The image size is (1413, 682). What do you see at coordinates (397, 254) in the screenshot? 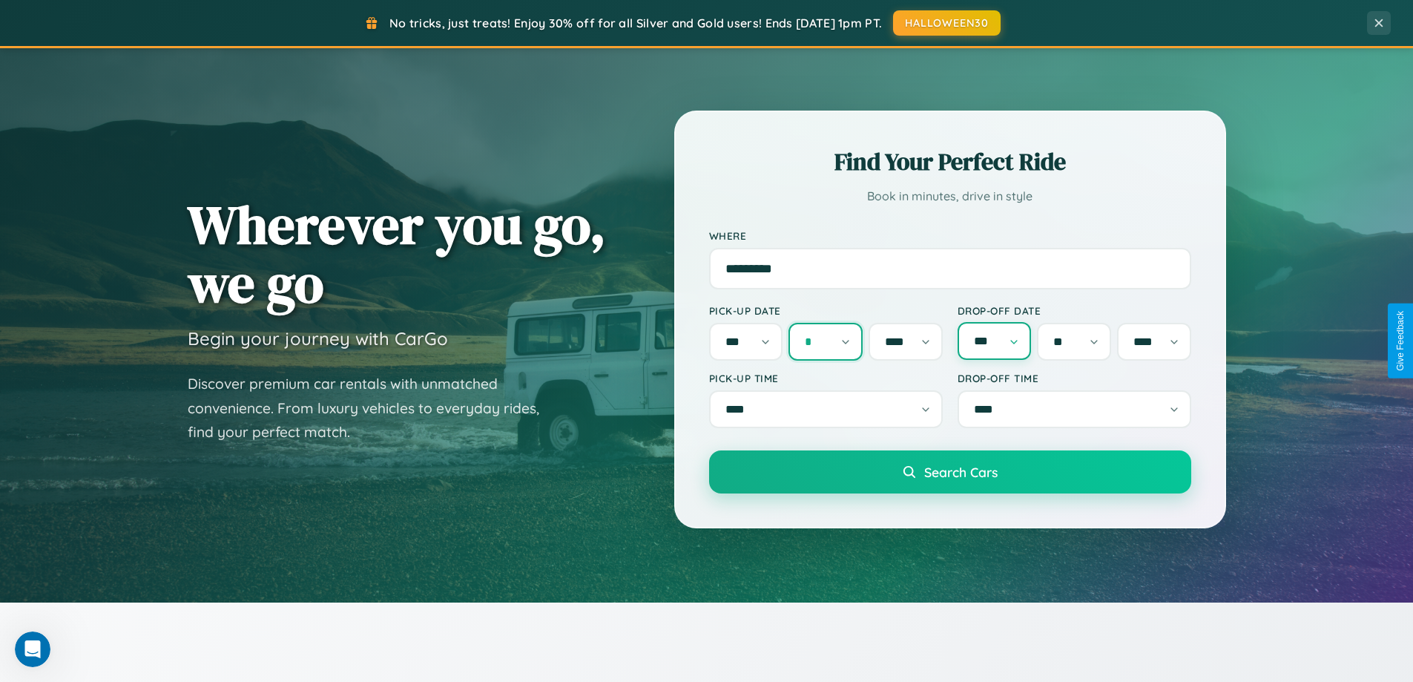
I see `h1: Wherever you go, we go` at bounding box center [397, 254].